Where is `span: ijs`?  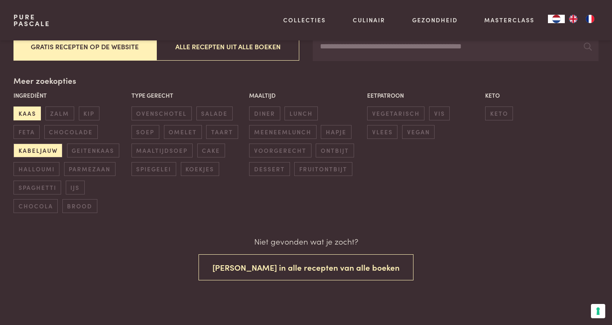 span: ijs is located at coordinates (75, 187).